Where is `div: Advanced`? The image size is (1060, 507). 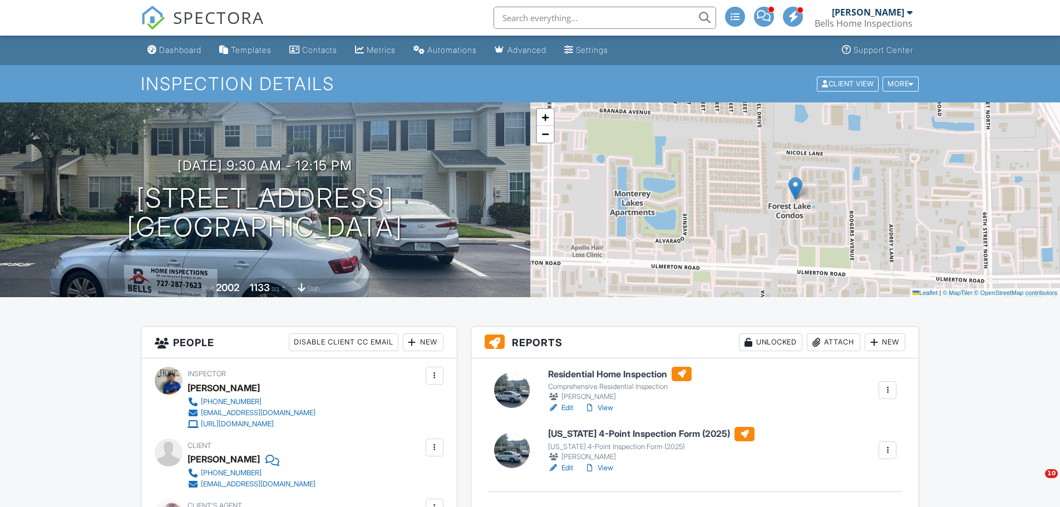 div: Advanced is located at coordinates (527, 50).